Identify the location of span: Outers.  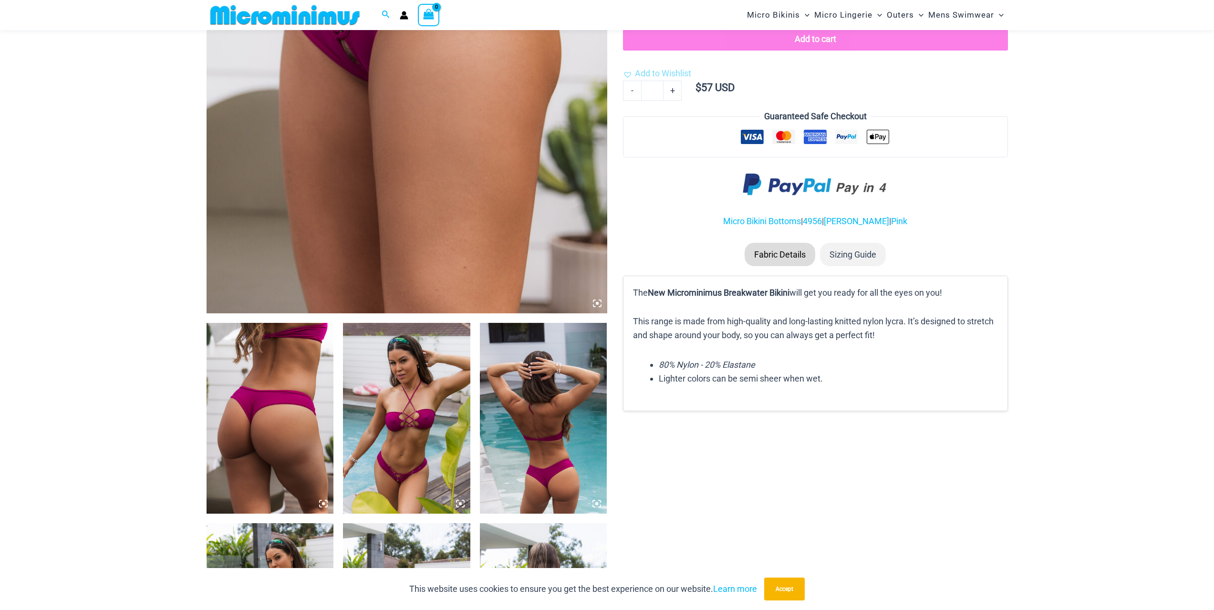
(900, 15).